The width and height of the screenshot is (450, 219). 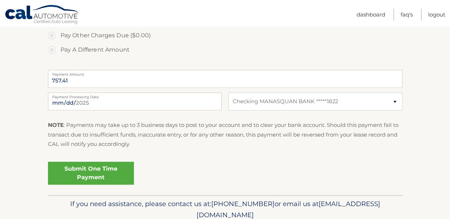 I want to click on p: : Payments may take up to 3 business days to post to your account and to clear your bank account...., so click(x=225, y=134).